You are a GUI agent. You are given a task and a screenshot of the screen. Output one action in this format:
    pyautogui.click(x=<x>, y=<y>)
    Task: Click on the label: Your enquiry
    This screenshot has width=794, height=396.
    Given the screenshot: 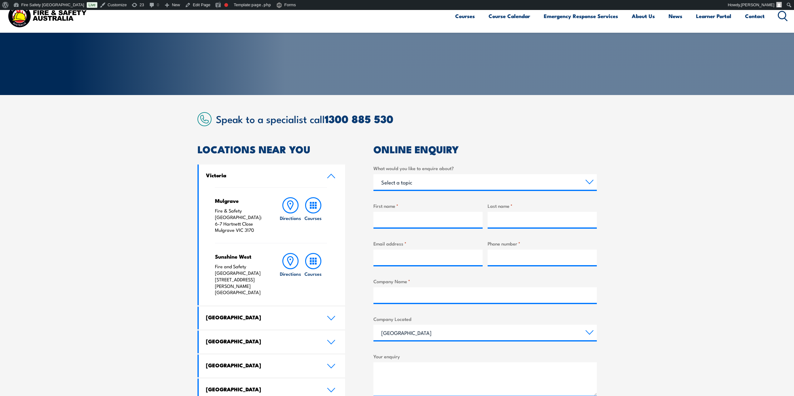 What is the action you would take?
    pyautogui.click(x=485, y=356)
    